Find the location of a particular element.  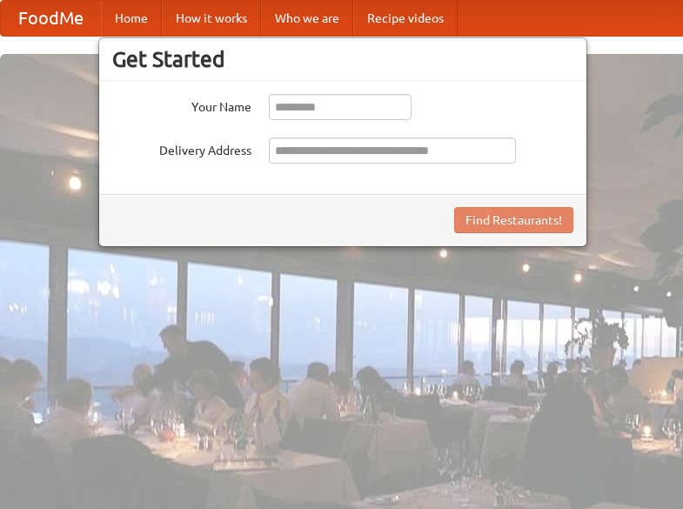

a: Recipe videos is located at coordinates (406, 18).